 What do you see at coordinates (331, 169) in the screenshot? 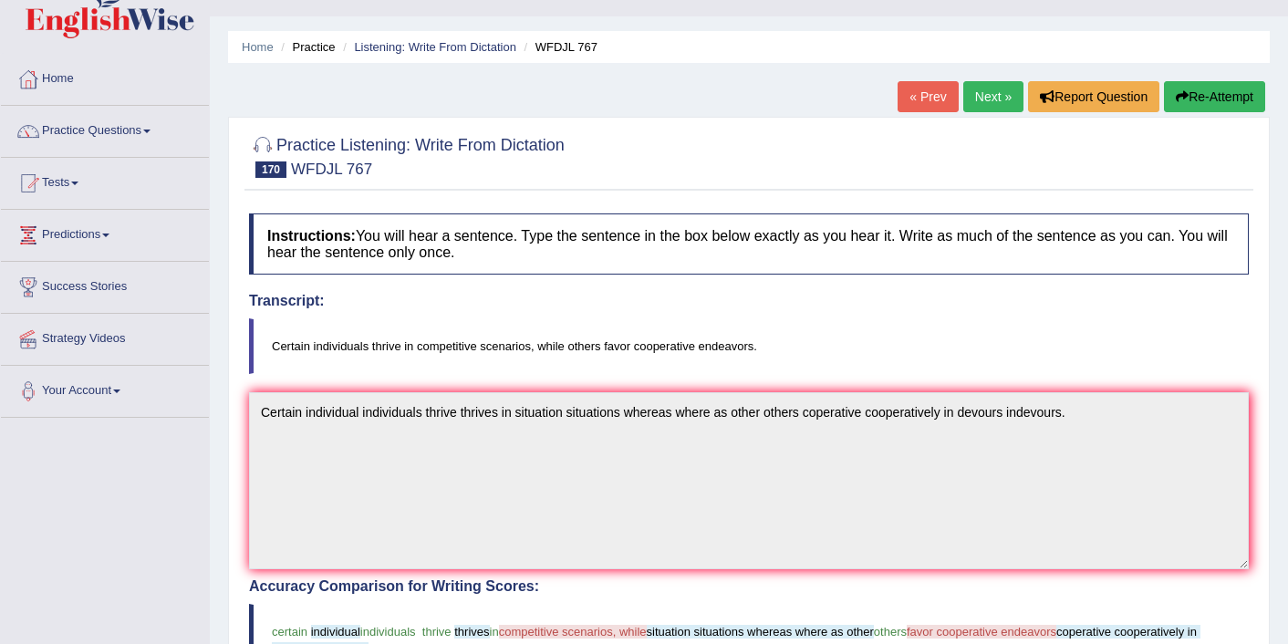
I see `small: WFDJL 767` at bounding box center [331, 169].